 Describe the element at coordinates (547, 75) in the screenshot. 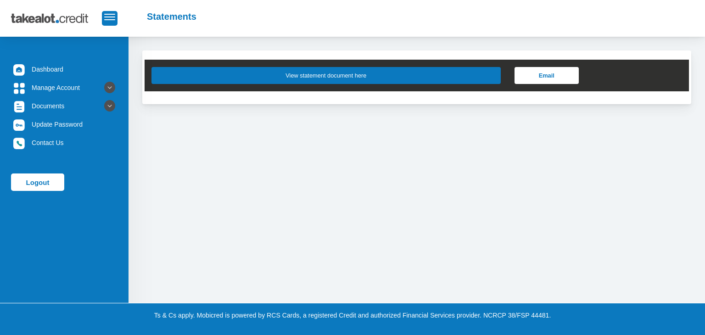

I see `a: Email` at that location.